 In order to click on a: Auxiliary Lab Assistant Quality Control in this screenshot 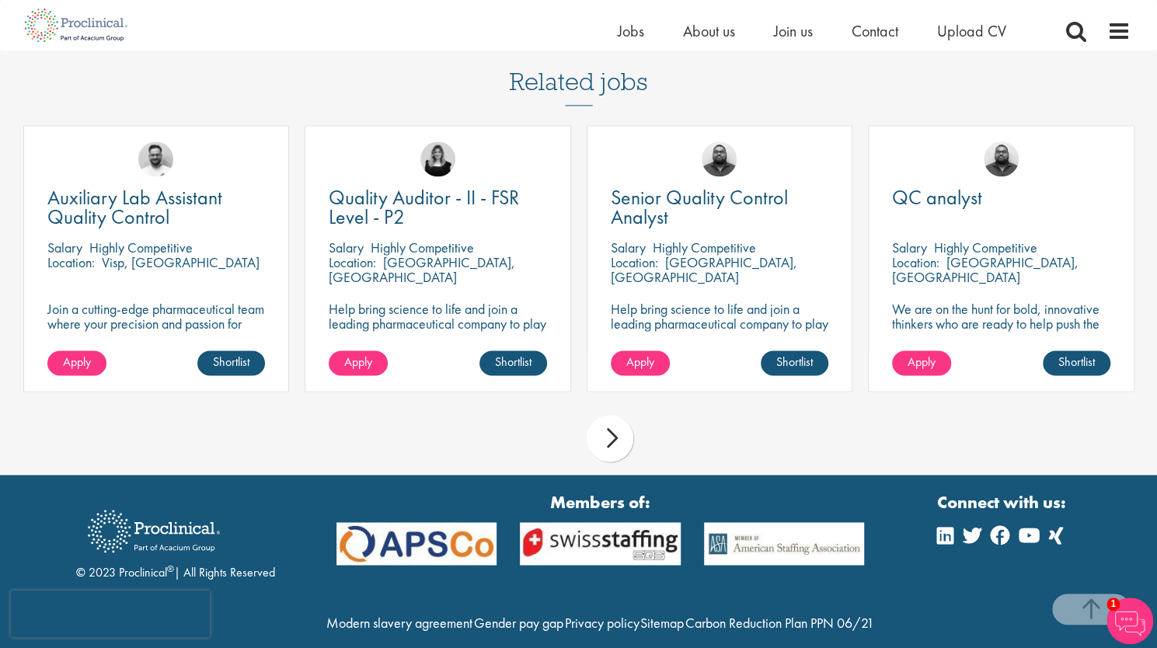, I will do `click(156, 207)`.